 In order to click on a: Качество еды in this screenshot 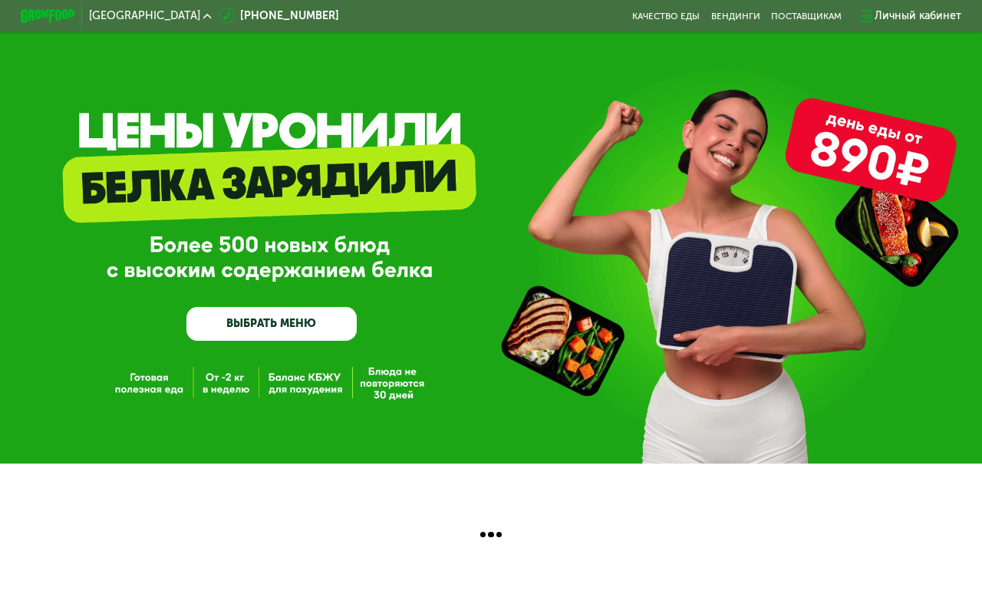, I will do `click(666, 16)`.